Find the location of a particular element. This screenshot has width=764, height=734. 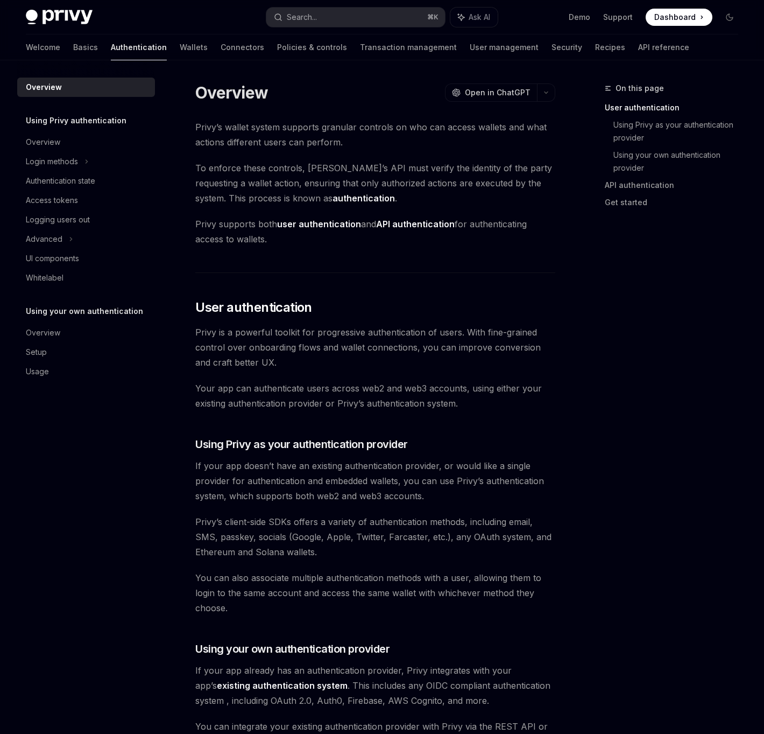

a: Get started is located at coordinates (676, 202).